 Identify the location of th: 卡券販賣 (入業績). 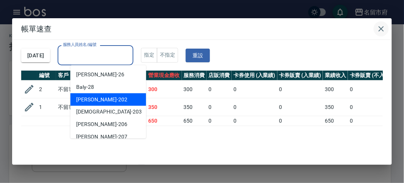
(300, 75).